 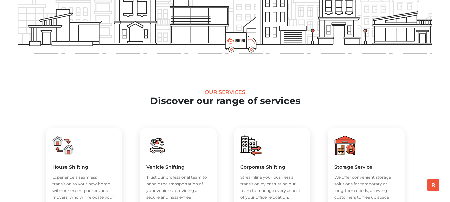 What do you see at coordinates (241, 42) in the screenshot?
I see `img: boxigo_prackers_and_movers_truck` at bounding box center [241, 42].